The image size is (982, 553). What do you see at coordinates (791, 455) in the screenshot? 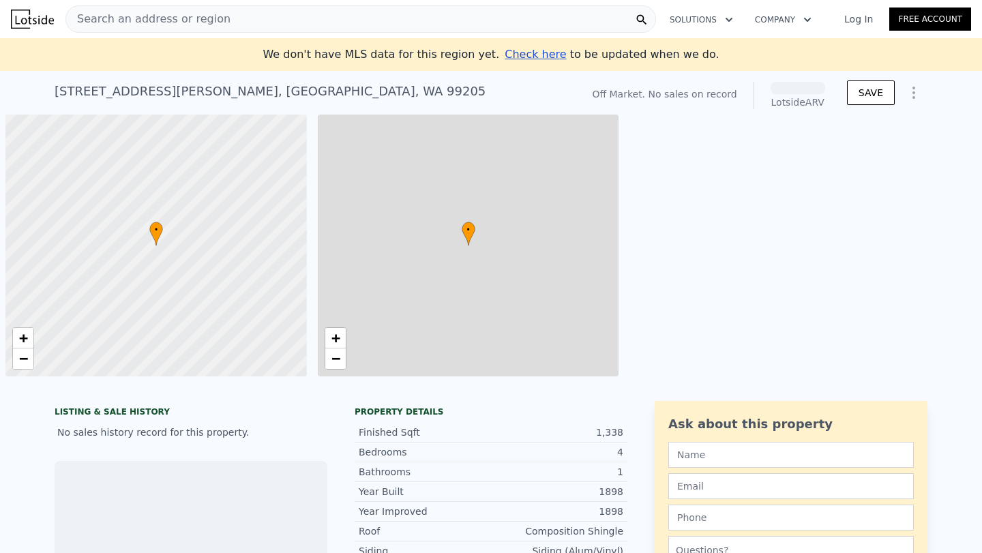
I see `input: Name` at bounding box center [791, 455].